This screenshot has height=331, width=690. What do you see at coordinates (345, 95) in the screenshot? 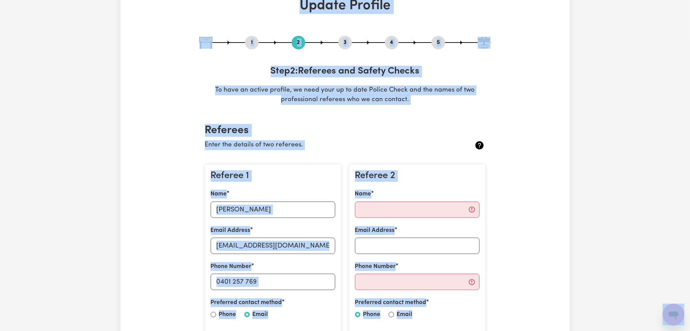
I see `p: To have an active profile, we need your up to date Police Check and the names of two professional...` at bounding box center [345, 95].